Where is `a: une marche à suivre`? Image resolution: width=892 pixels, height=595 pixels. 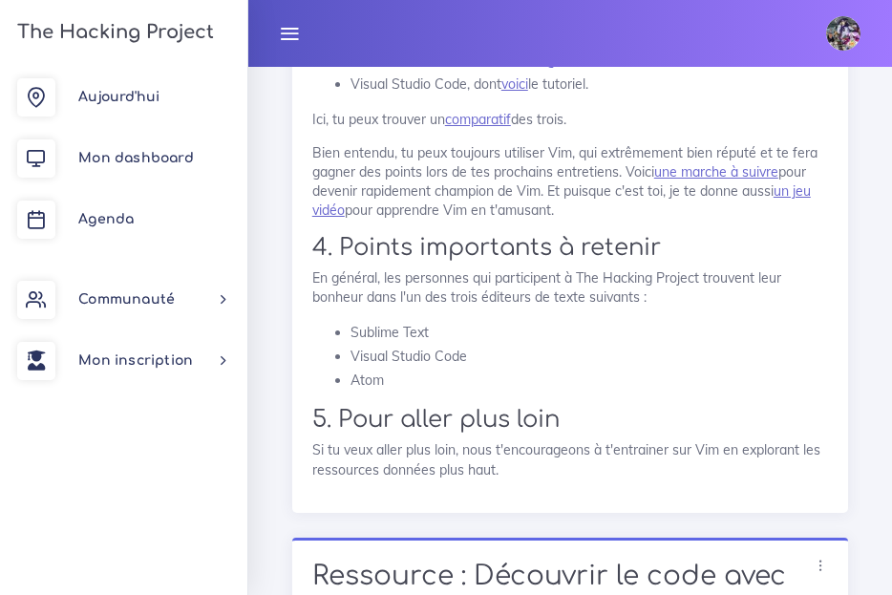 a: une marche à suivre is located at coordinates (716, 172).